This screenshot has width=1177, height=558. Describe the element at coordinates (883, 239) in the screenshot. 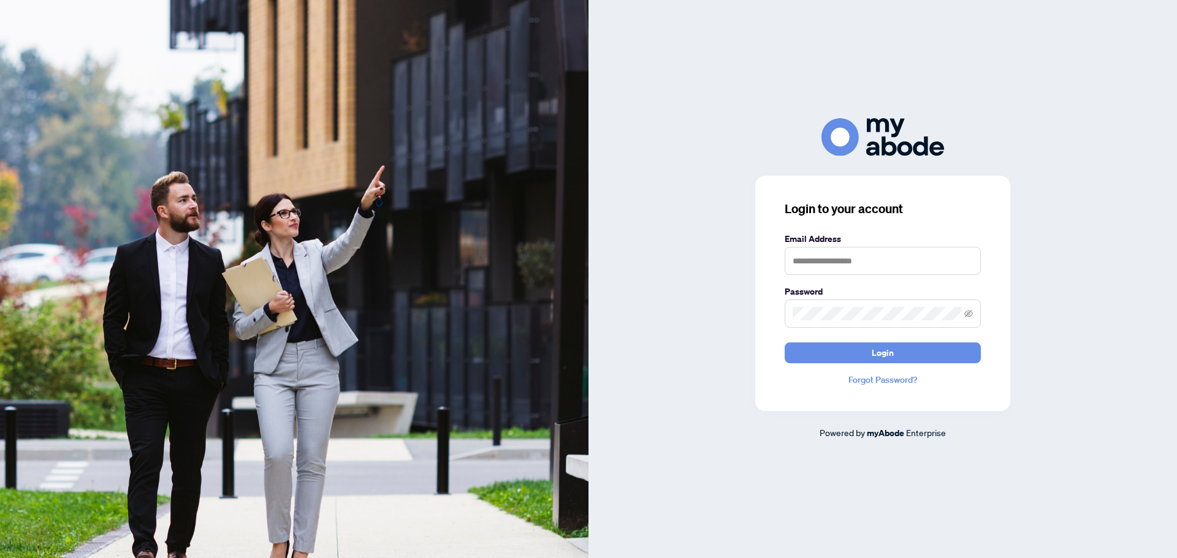

I see `label: Email Address` at that location.